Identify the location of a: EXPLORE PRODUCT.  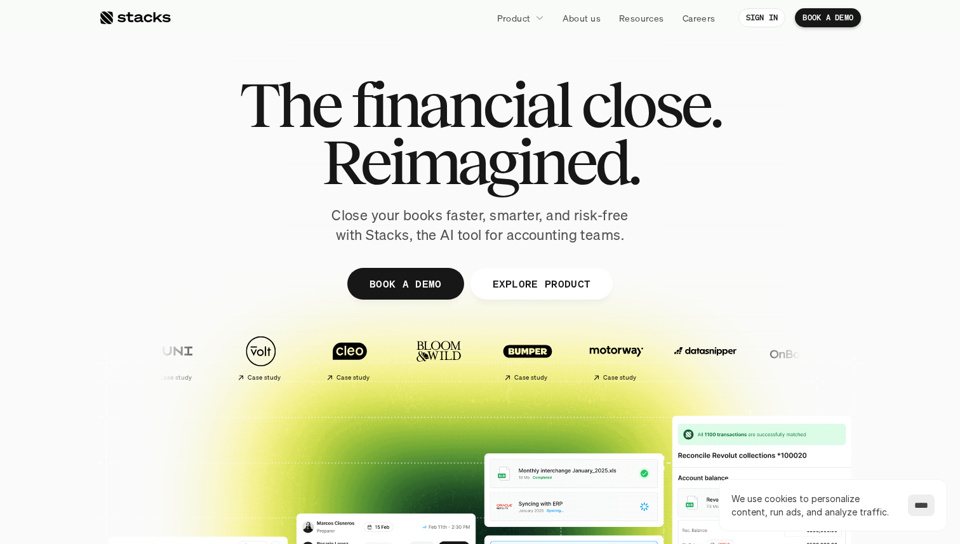
(541, 284).